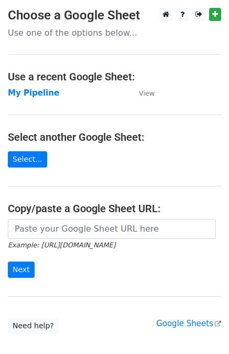  I want to click on h4: Use a recent Google Sheet:, so click(114, 77).